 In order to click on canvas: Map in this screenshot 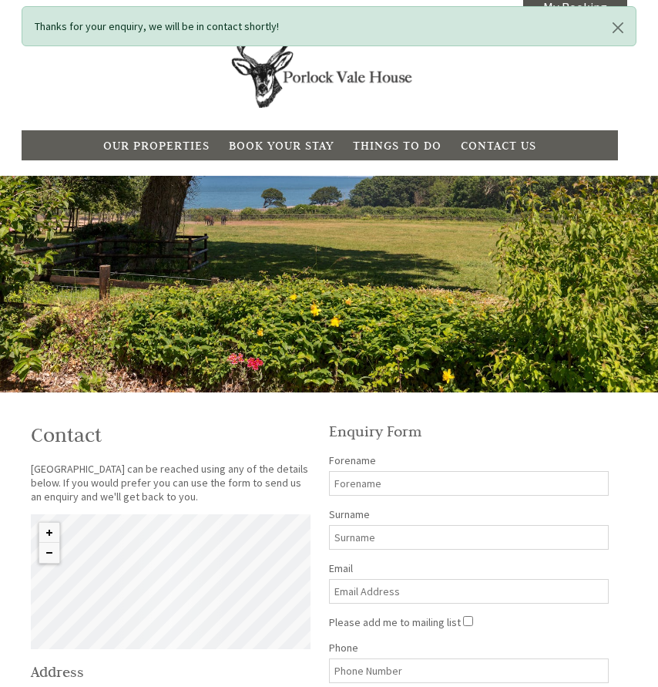, I will do `click(170, 581)`.